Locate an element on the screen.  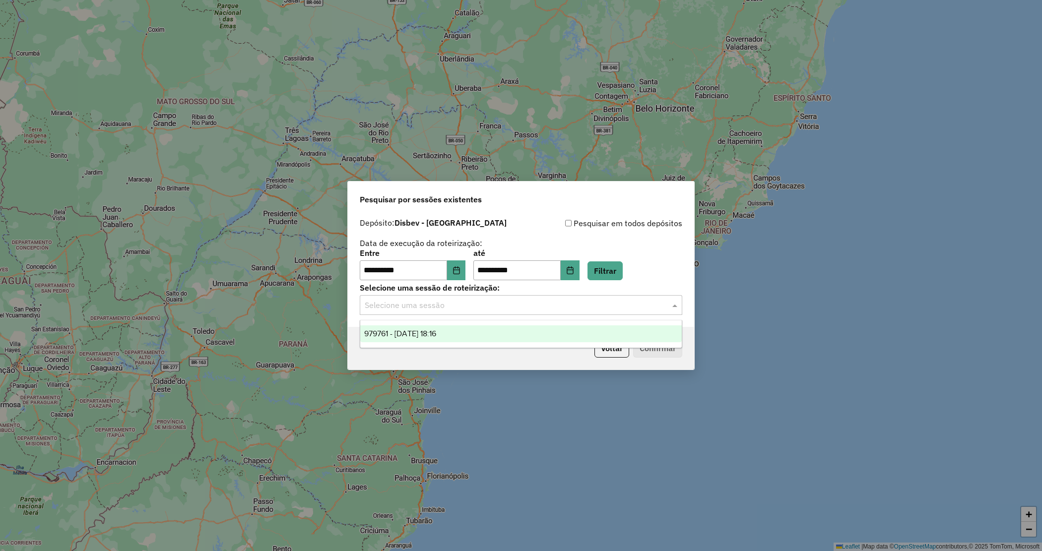
span: Pesquisar por sessões existentes is located at coordinates (421, 199).